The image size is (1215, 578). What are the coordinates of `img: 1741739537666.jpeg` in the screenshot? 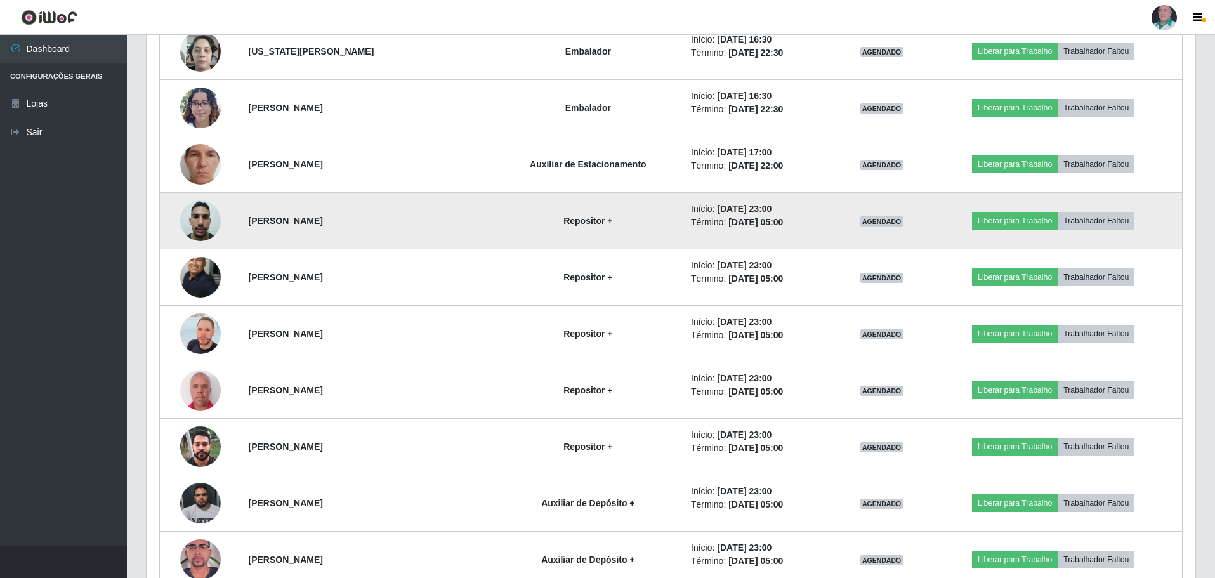 It's located at (200, 164).